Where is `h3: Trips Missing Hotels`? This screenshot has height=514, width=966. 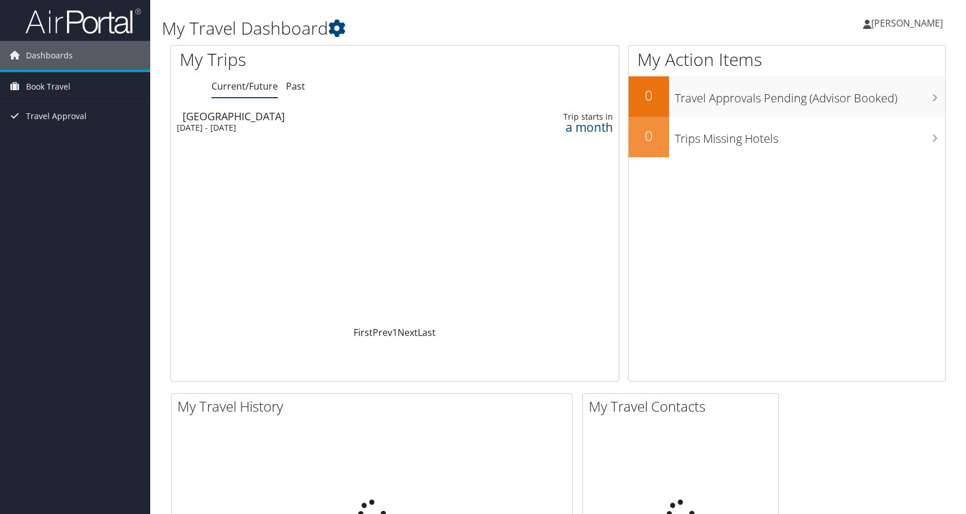
h3: Trips Missing Hotels is located at coordinates (810, 136).